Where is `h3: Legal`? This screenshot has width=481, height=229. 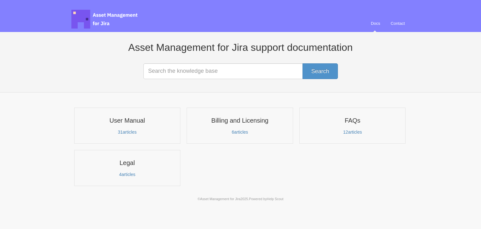
h3: Legal is located at coordinates (127, 163).